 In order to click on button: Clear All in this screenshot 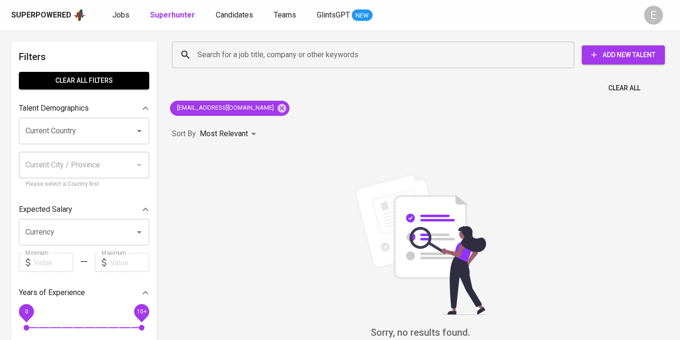, I will do `click(624, 88)`.